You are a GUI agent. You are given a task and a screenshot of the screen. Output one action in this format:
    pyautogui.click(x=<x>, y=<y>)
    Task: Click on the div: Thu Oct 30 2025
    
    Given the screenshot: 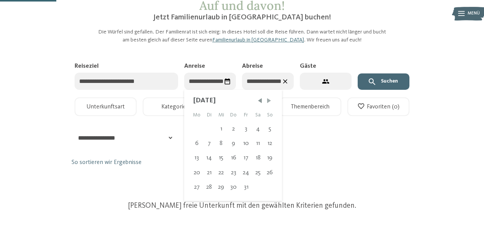 What is the action you would take?
    pyautogui.click(x=233, y=187)
    